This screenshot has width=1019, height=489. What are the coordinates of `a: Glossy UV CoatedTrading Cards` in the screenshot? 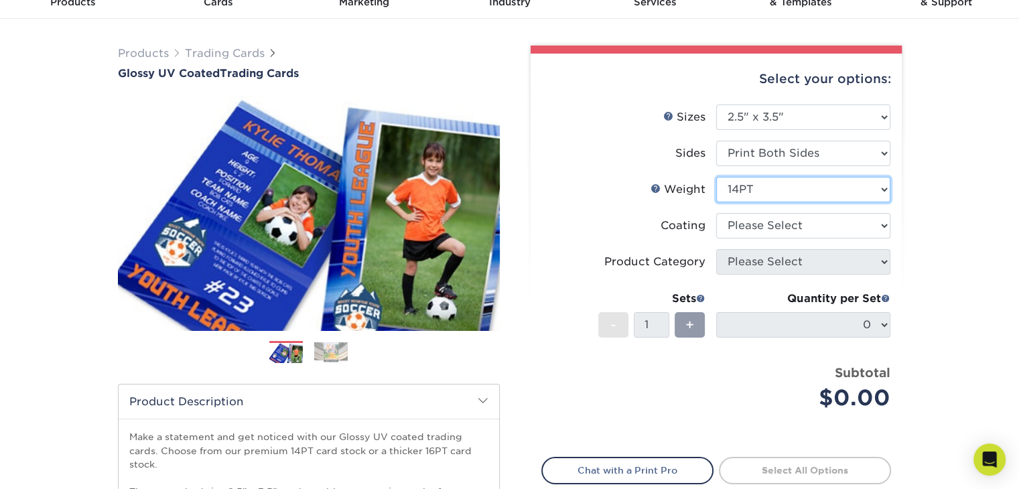 It's located at (309, 73).